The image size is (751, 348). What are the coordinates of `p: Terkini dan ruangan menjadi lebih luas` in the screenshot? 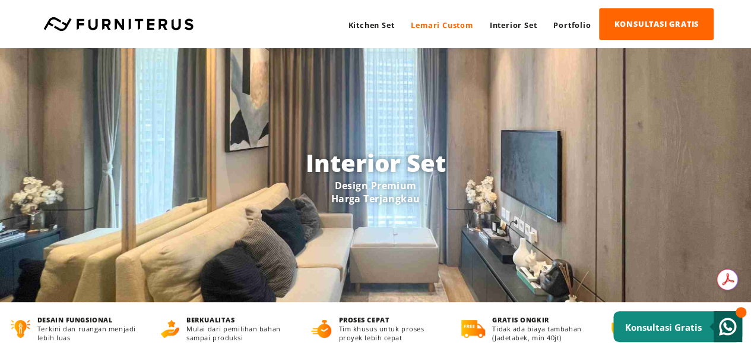 It's located at (88, 333).